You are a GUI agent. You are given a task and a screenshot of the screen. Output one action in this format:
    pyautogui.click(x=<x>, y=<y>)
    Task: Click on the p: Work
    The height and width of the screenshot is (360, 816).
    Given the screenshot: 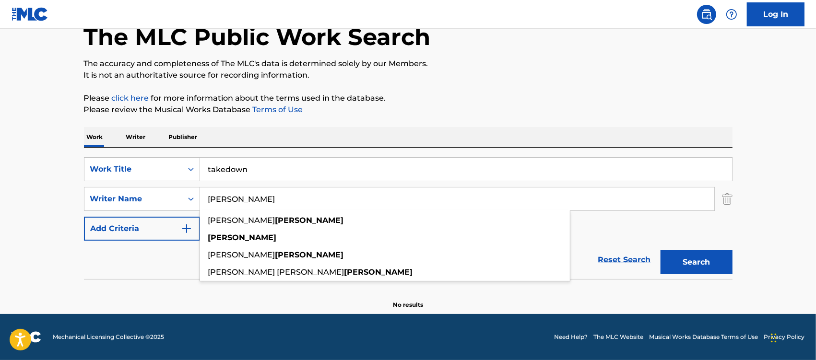 What is the action you would take?
    pyautogui.click(x=95, y=137)
    